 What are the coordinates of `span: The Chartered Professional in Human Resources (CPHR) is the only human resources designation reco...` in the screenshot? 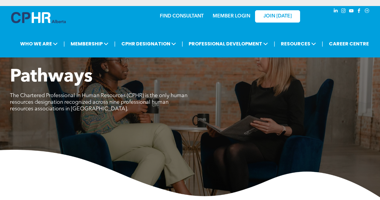 It's located at (99, 102).